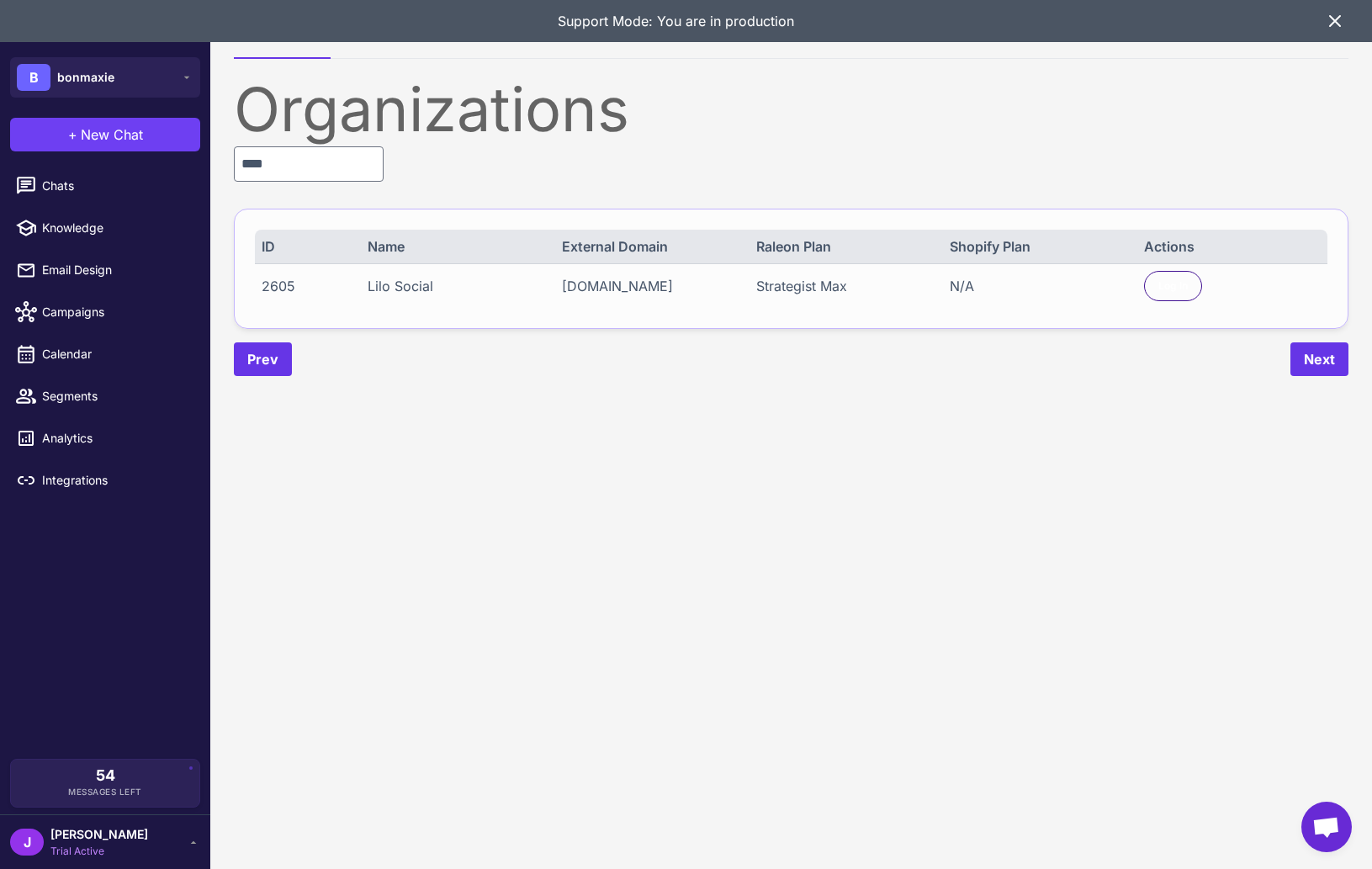  I want to click on a: Segments, so click(105, 397).